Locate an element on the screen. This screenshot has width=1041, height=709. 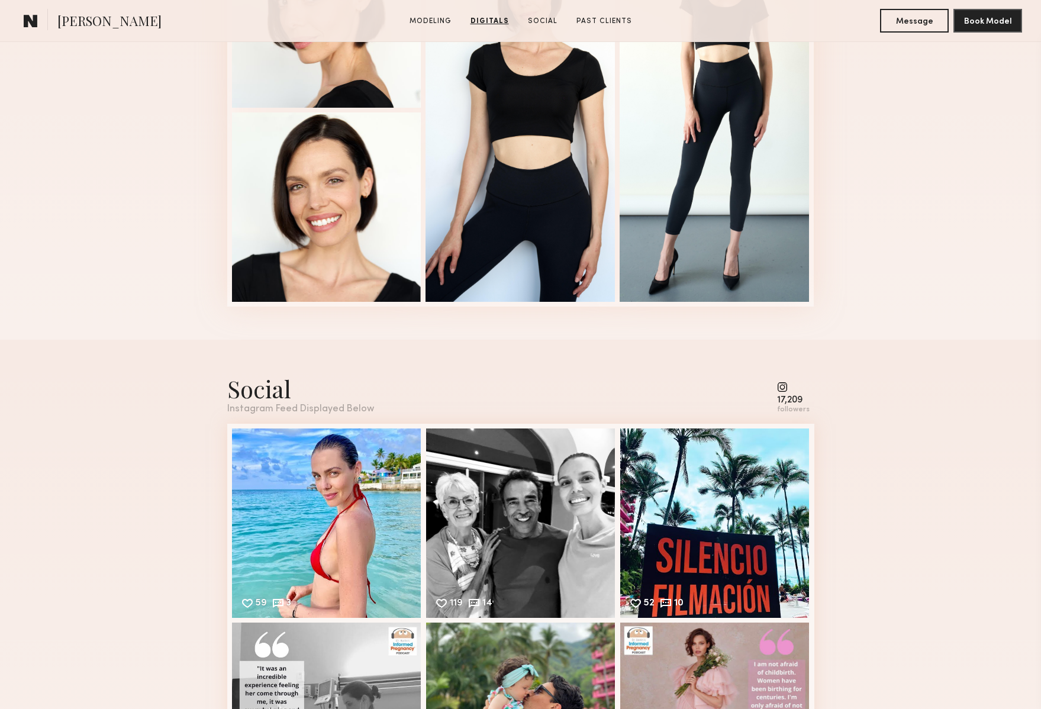
a: Book Model is located at coordinates (988, 20).